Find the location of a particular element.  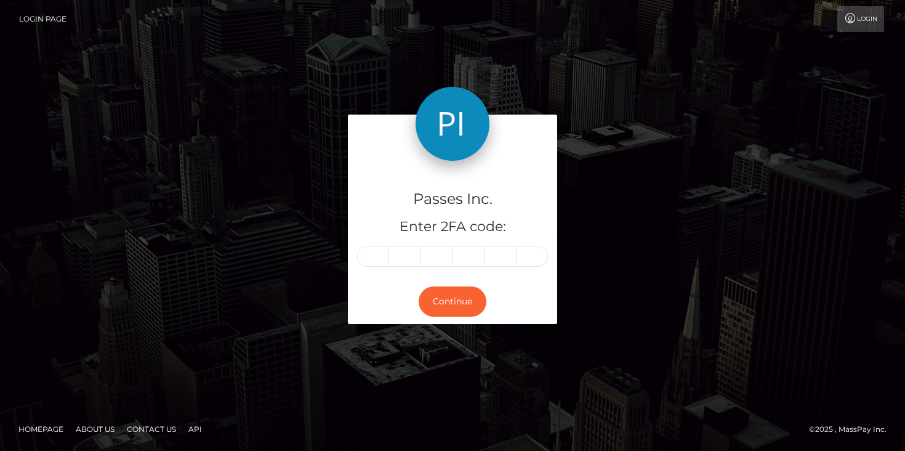

img: Passes Inc. is located at coordinates (452, 124).